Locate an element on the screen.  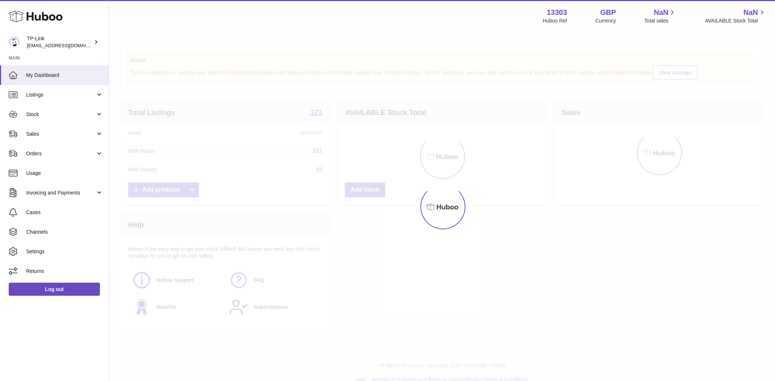
strong: 13303 is located at coordinates (557, 12).